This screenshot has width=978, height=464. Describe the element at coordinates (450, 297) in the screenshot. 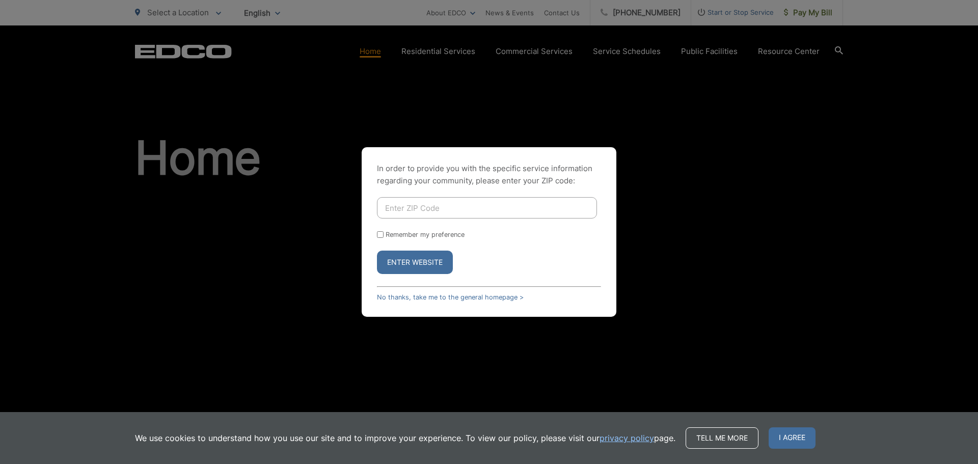

I see `a: No thanks, take me to the general homepage >` at that location.